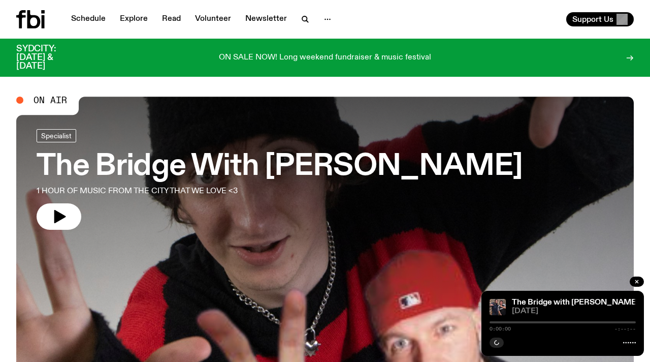 Image resolution: width=650 pixels, height=362 pixels. Describe the element at coordinates (266, 19) in the screenshot. I see `a: Newsletter` at that location.